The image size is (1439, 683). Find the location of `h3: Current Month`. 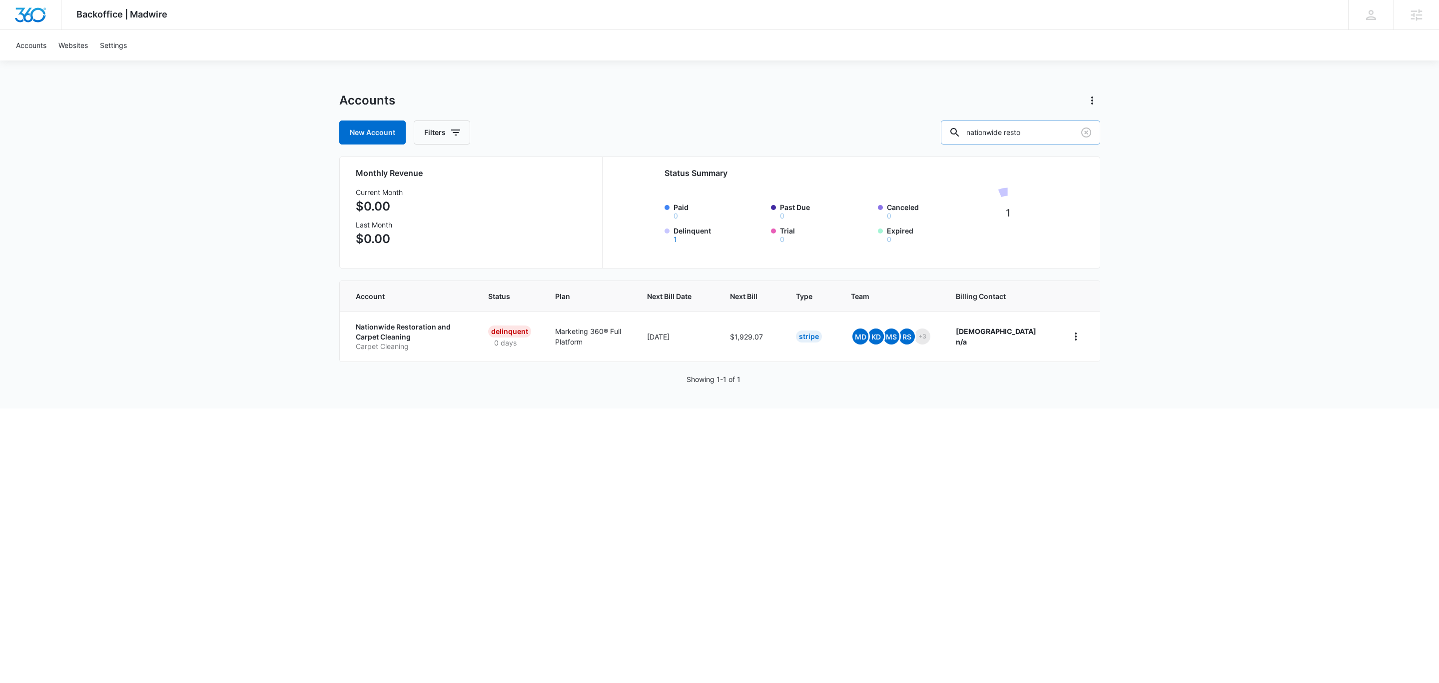

h3: Current Month is located at coordinates (379, 192).